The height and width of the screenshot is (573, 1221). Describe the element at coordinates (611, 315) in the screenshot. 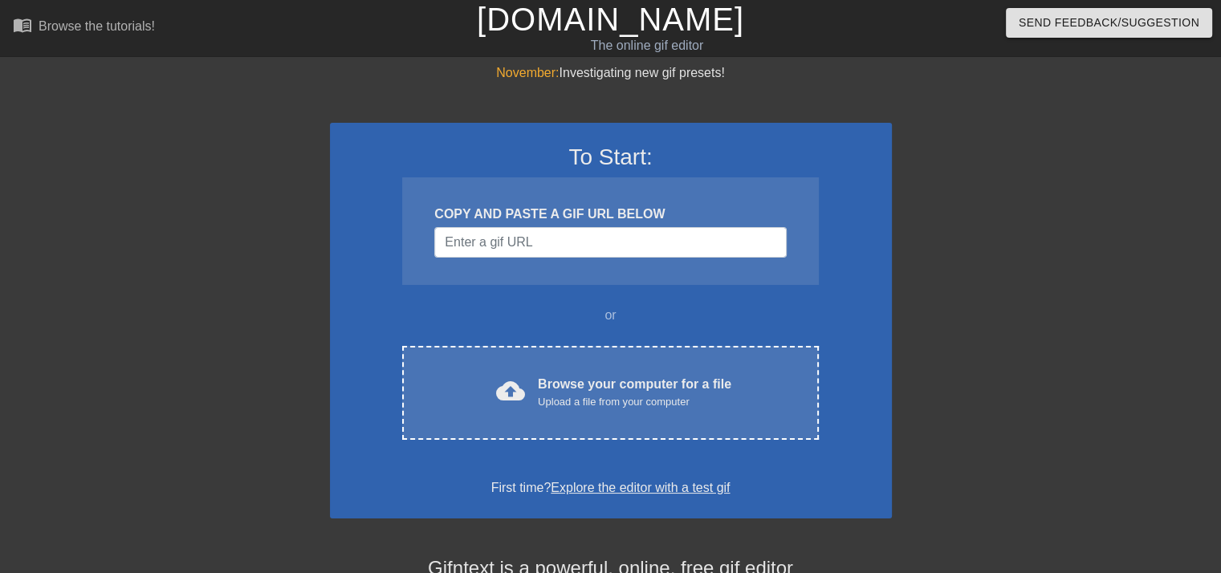

I see `div: or` at that location.